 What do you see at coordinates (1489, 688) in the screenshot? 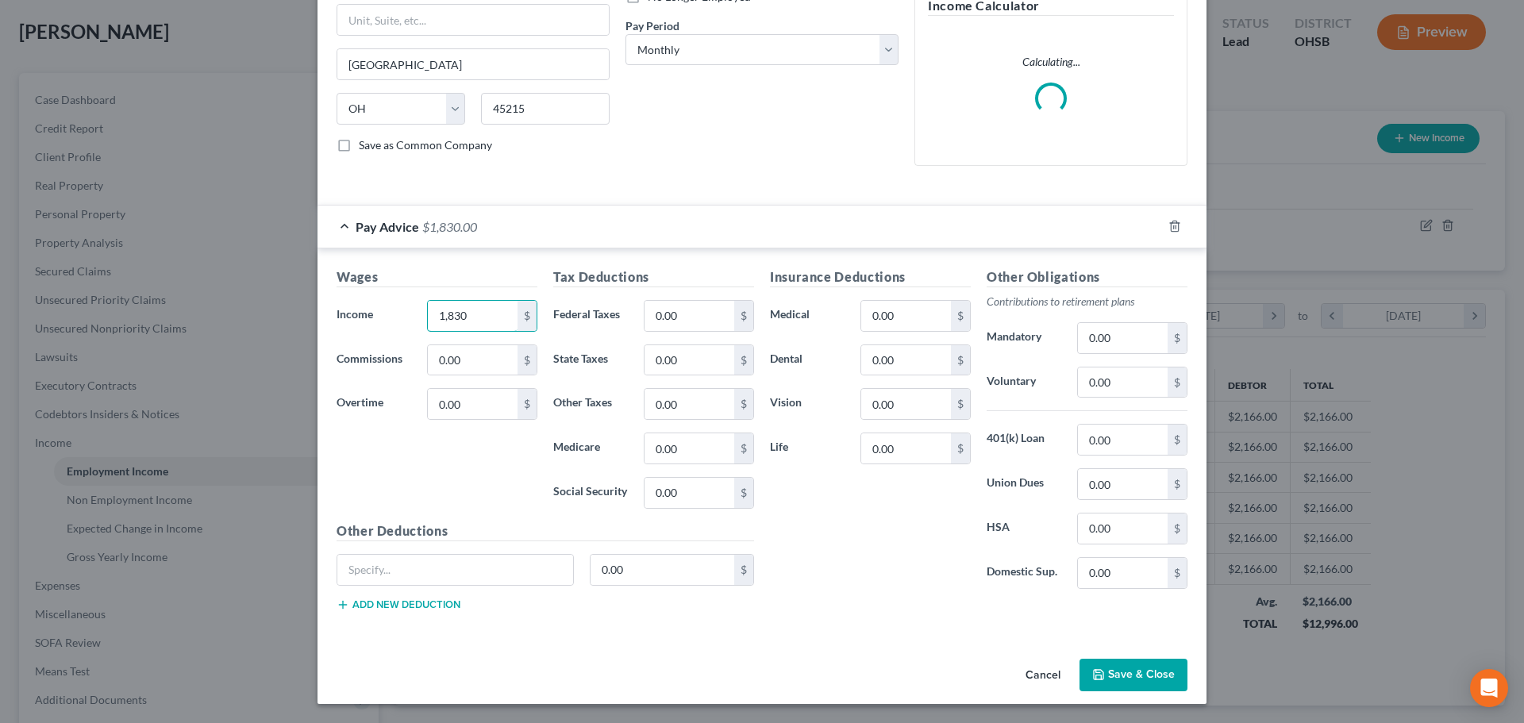
I see `div: Open Intercom Messenger` at bounding box center [1489, 688].